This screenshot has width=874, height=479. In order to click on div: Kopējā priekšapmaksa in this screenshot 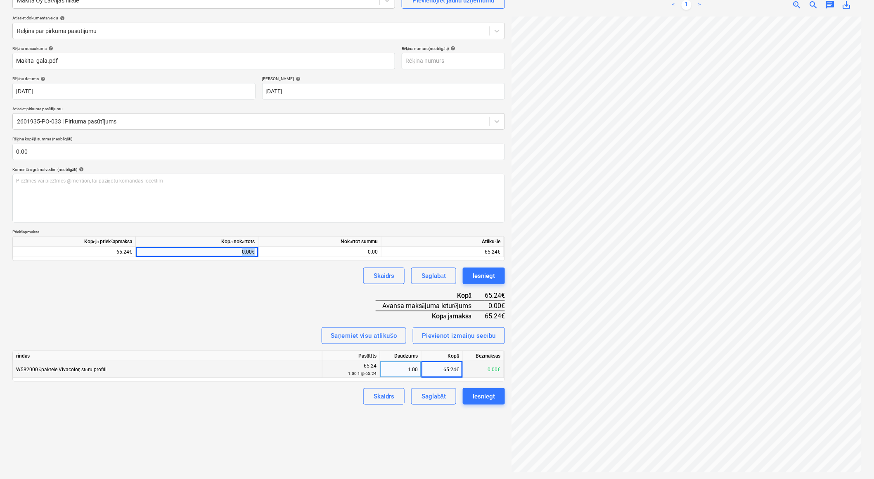, I will do `click(74, 242)`.